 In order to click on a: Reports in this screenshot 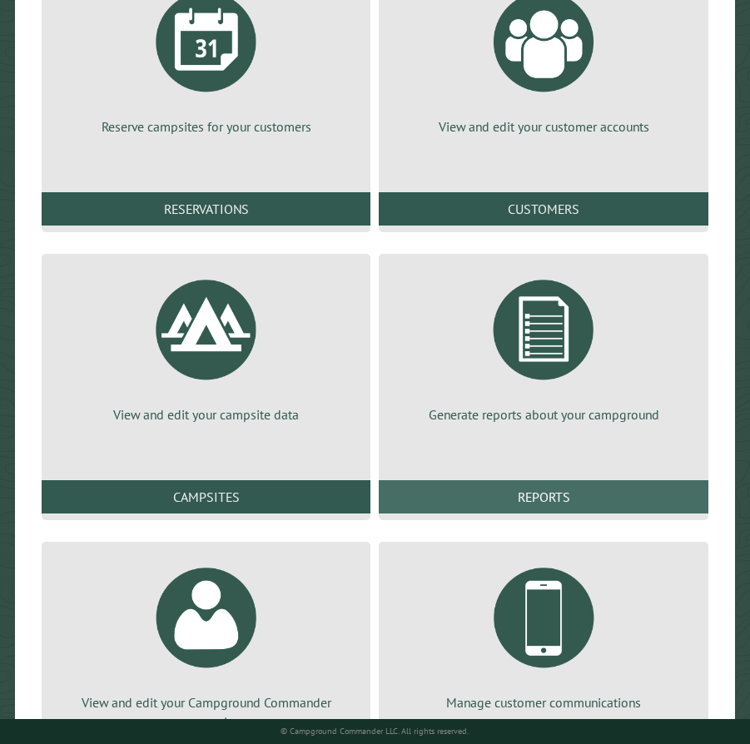, I will do `click(543, 497)`.